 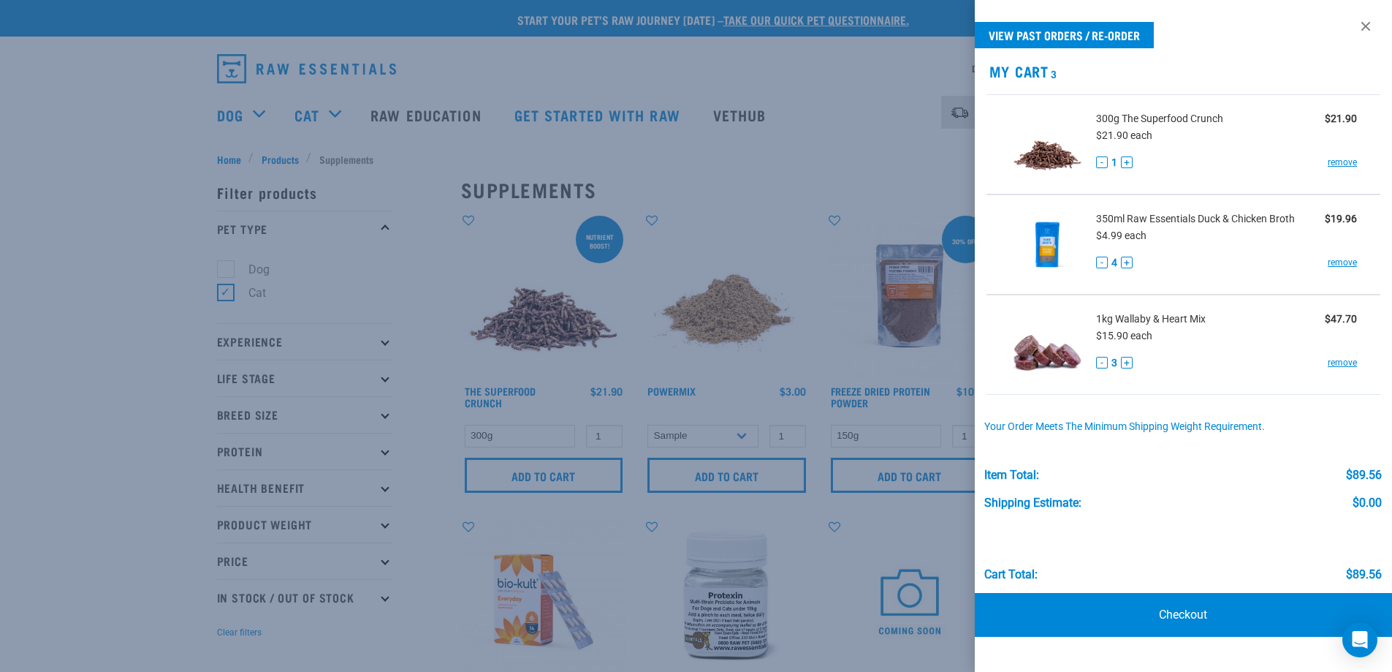 What do you see at coordinates (1047, 344) in the screenshot?
I see `img: Wallaby & Heart Mix` at bounding box center [1047, 344].